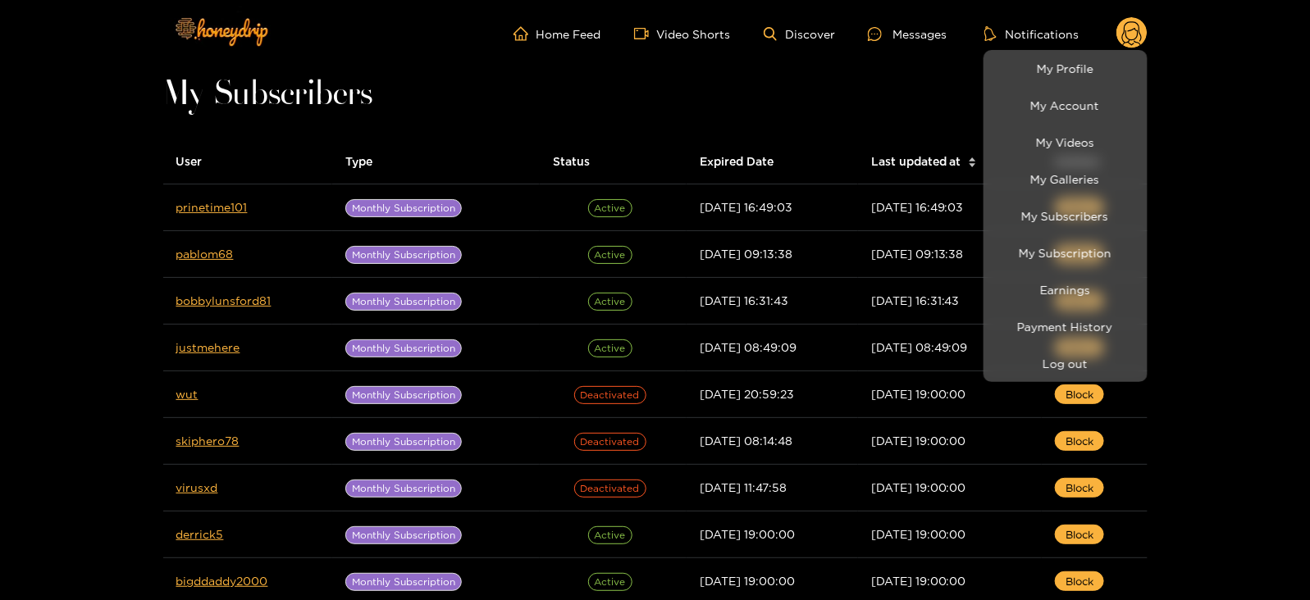 The image size is (1310, 600). I want to click on a: My Account, so click(1066, 105).